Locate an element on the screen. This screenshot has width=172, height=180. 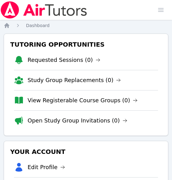
h3: Your Account is located at coordinates (86, 151).